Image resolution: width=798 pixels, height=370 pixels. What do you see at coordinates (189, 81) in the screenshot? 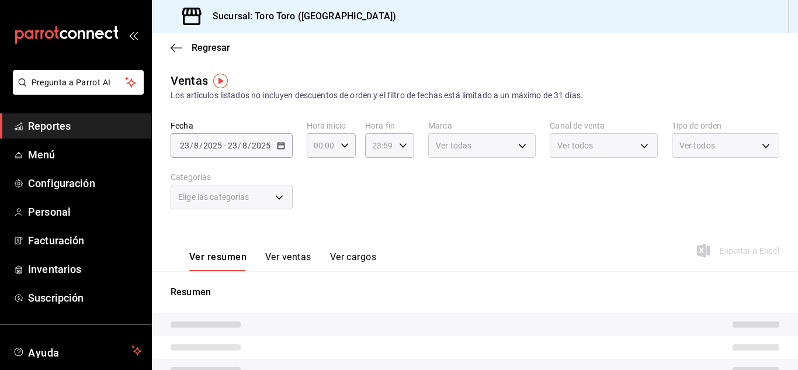
I see `div: Ventas` at bounding box center [189, 81].